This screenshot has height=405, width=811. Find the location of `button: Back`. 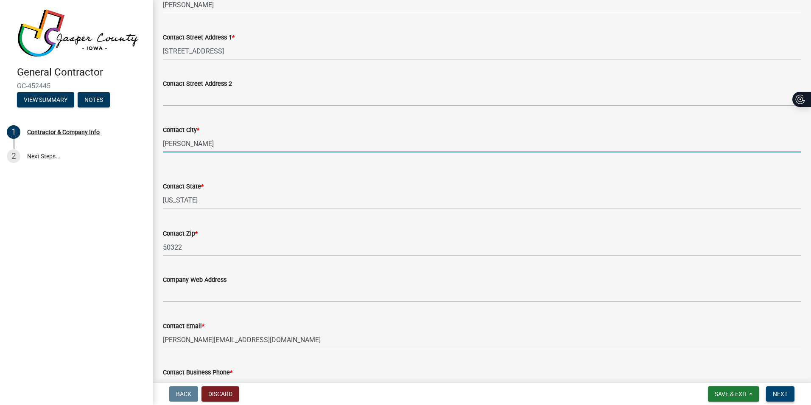

button: Back is located at coordinates (184, 394).